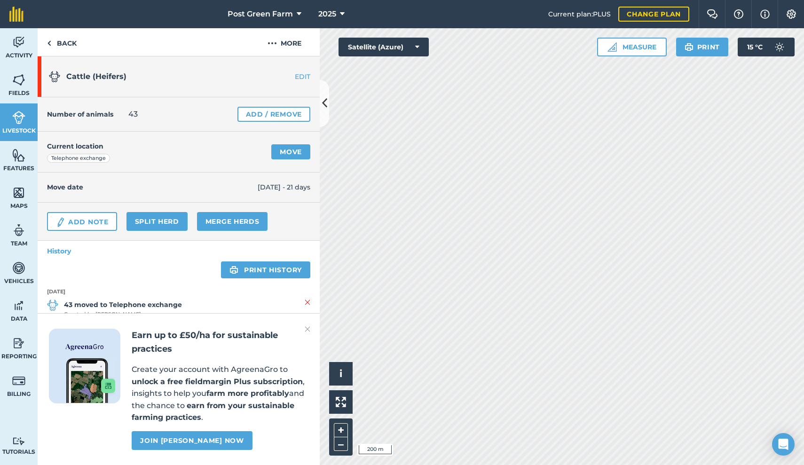 The height and width of the screenshot is (465, 804). Describe the element at coordinates (49, 43) in the screenshot. I see `img: svg+xml;base64,PHN2ZyB4bWxucz0iaHR0cDovL3d3dy53My5vcmcvMjAwMC9zdmciIHdpZHRoPSI5IiBoZWlnaHQ9IjI0Ii...` at that location.